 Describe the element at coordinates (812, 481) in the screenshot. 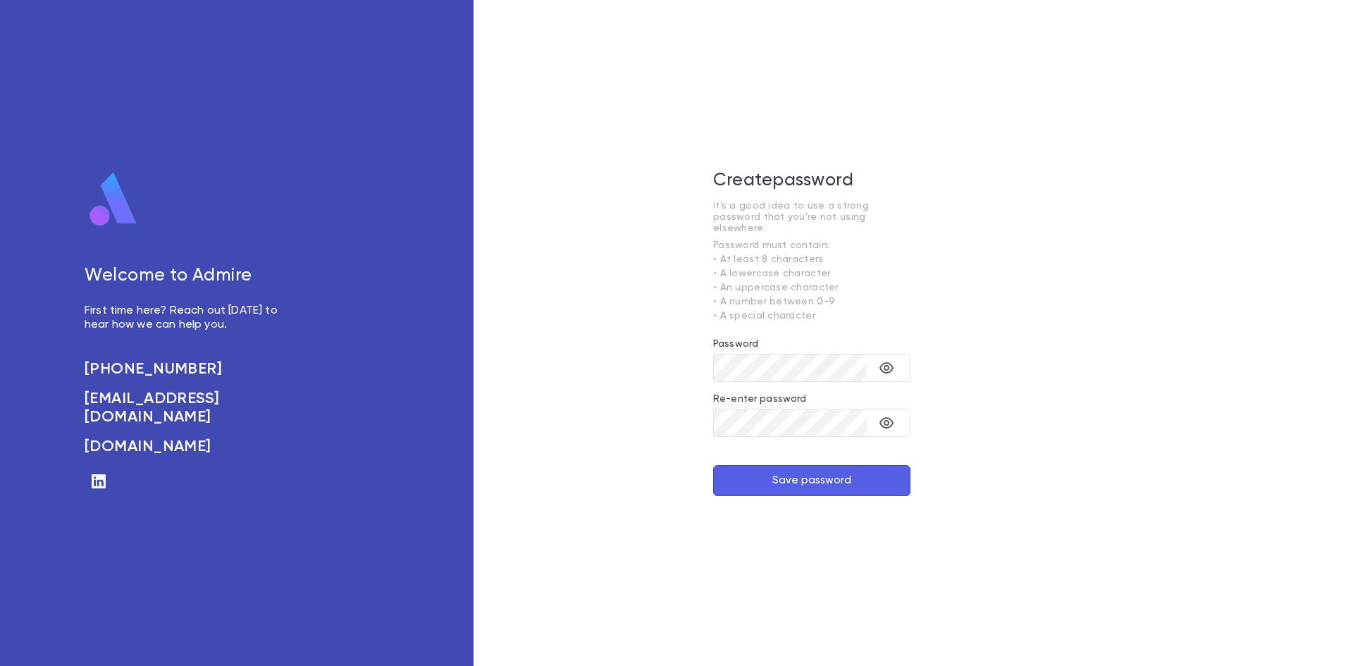

I see `button: Save password` at that location.